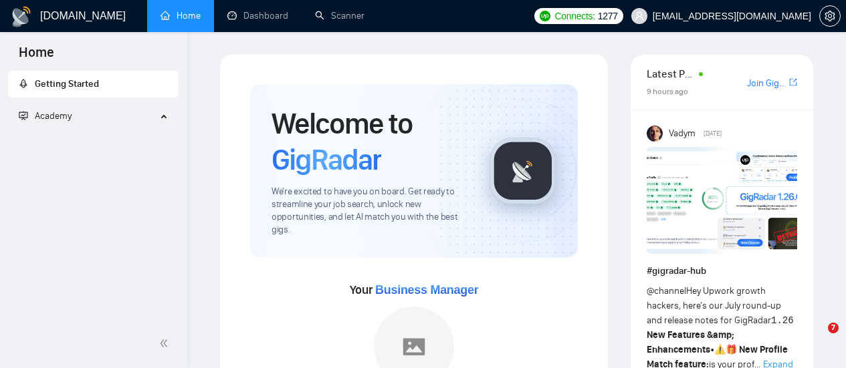 Image resolution: width=846 pixels, height=368 pixels. I want to click on a: searchScanner, so click(340, 15).